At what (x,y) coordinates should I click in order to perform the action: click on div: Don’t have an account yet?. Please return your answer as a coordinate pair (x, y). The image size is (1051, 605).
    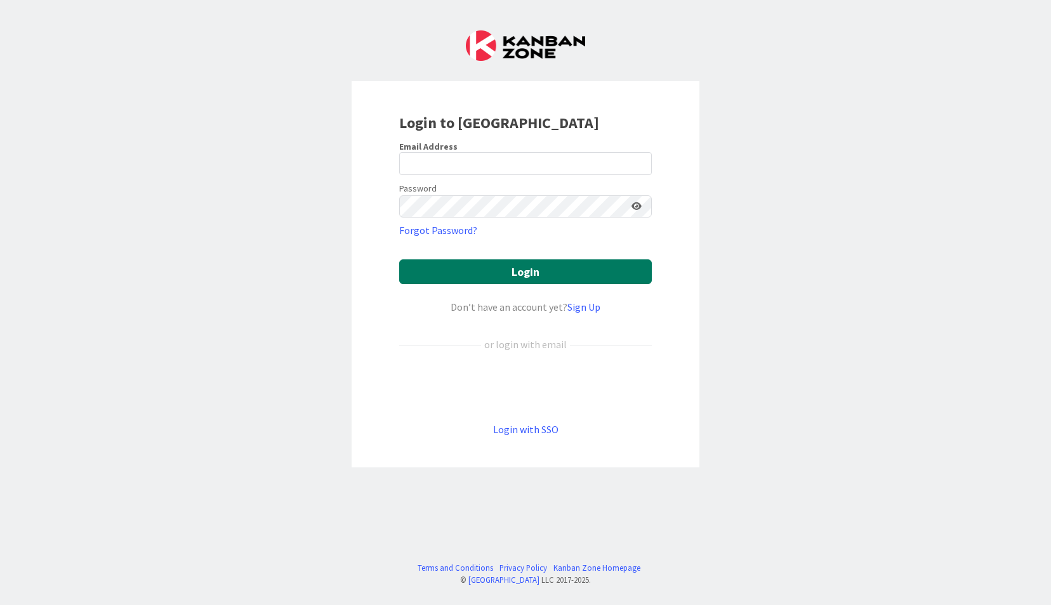
    Looking at the image, I should click on (525, 307).